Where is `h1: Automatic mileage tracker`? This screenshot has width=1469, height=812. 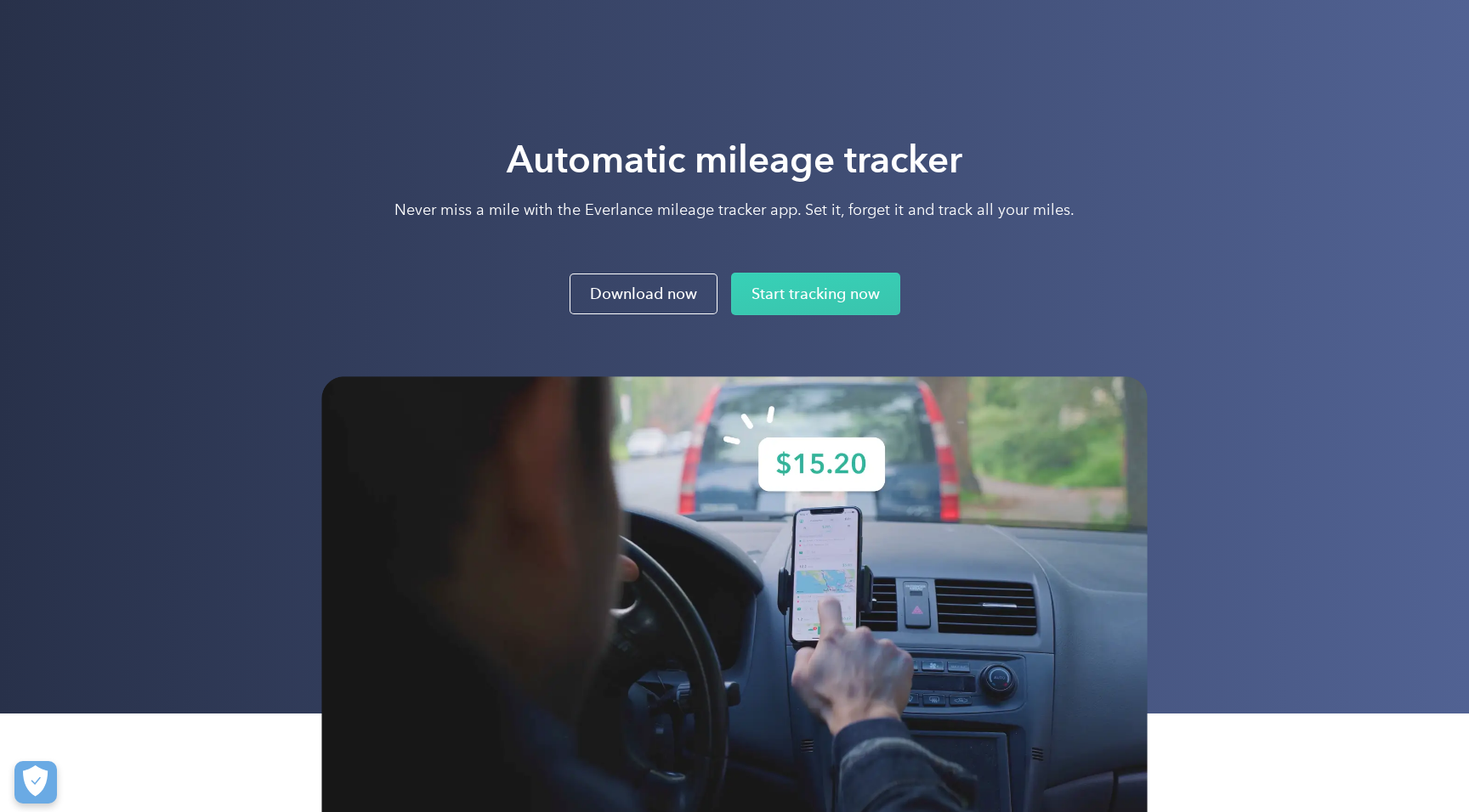 h1: Automatic mileage tracker is located at coordinates (734, 159).